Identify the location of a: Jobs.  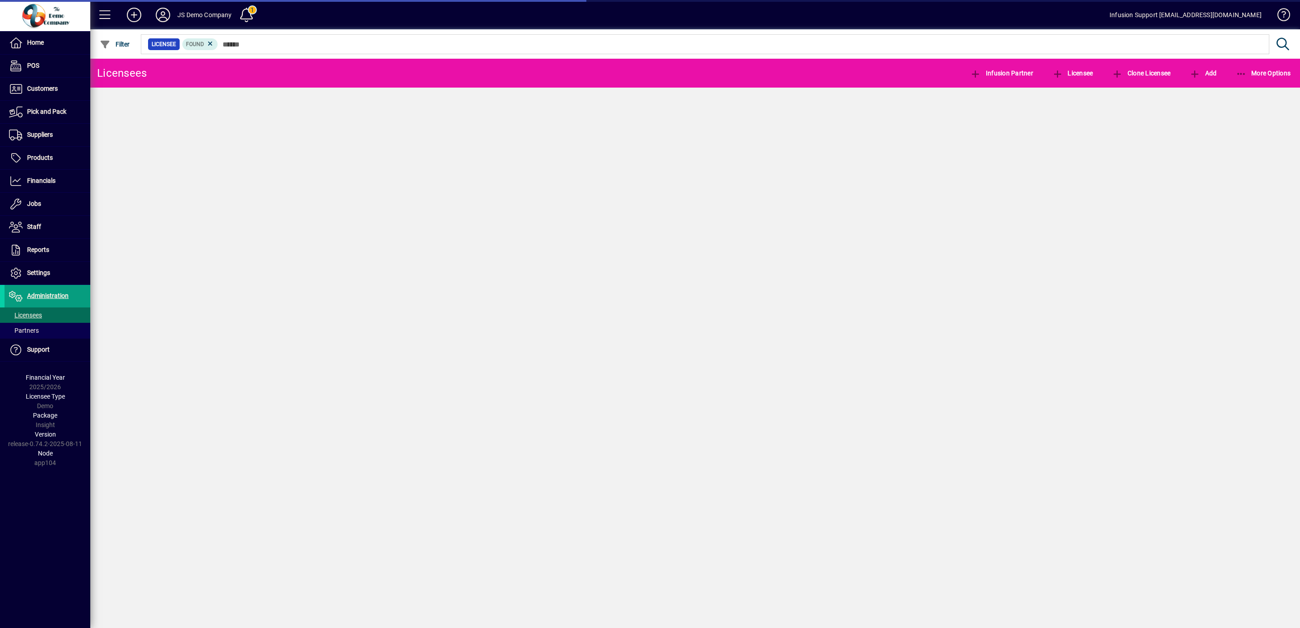
(47, 204).